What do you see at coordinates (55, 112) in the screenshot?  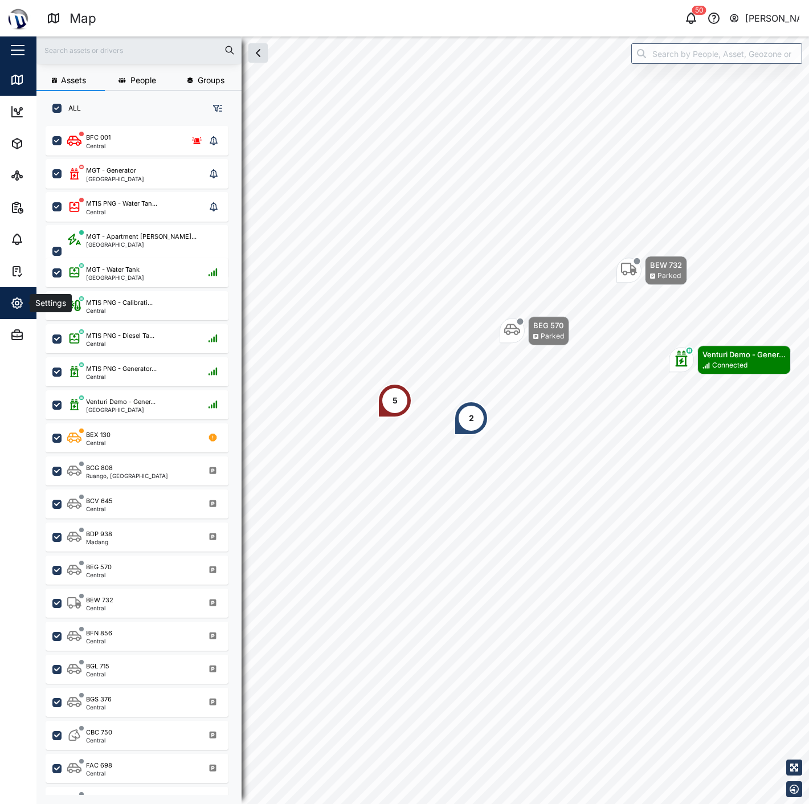 I see `div: Dashboard` at bounding box center [55, 112].